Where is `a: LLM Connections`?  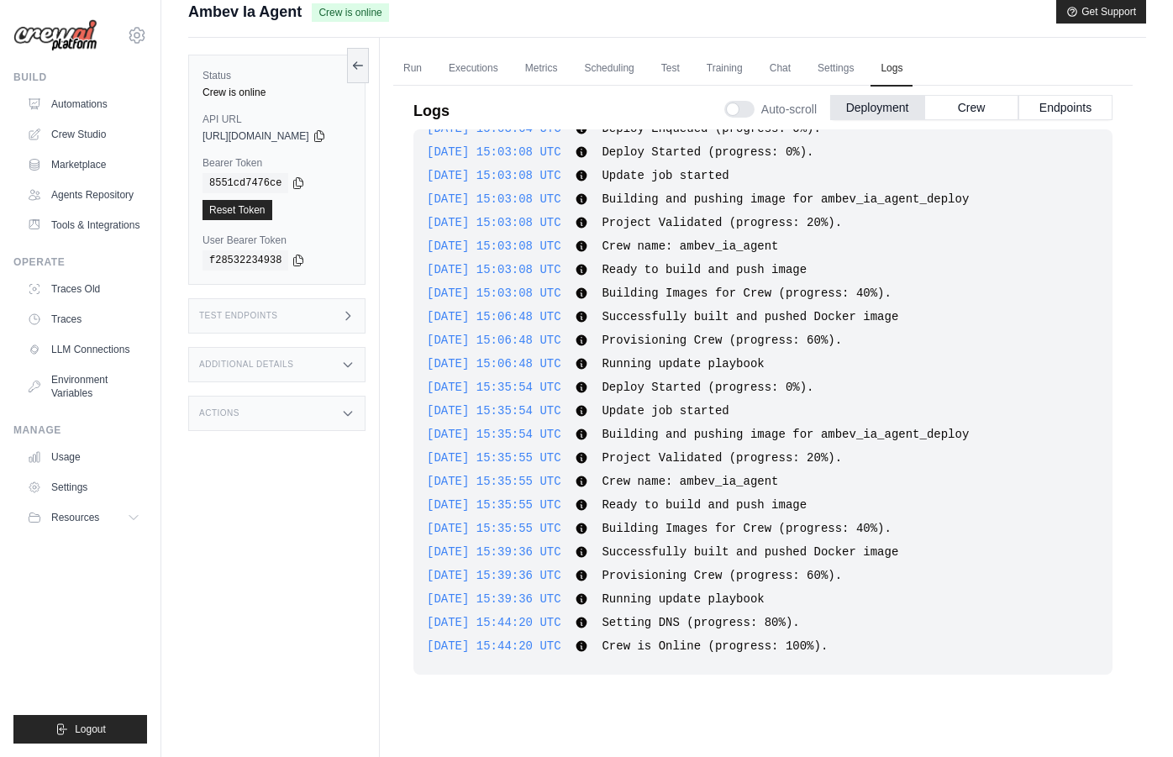
a: LLM Connections is located at coordinates (83, 349).